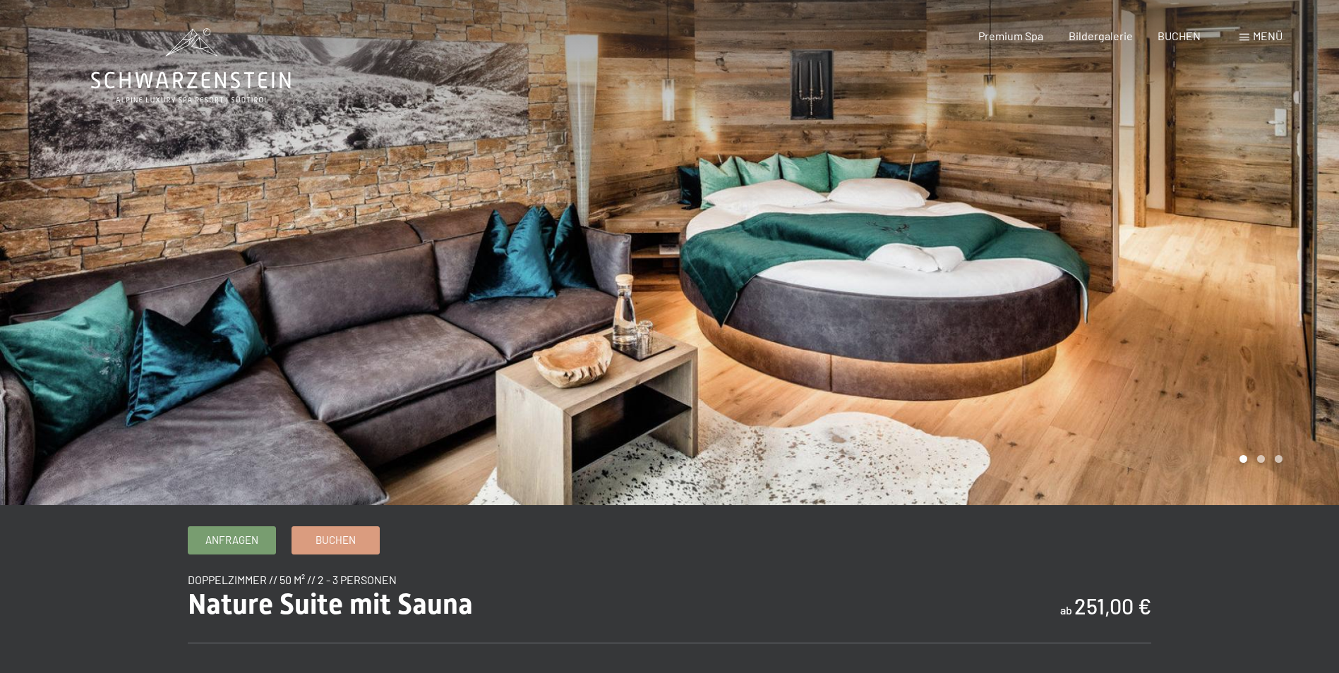 Image resolution: width=1339 pixels, height=673 pixels. I want to click on a: Anfragen, so click(232, 541).